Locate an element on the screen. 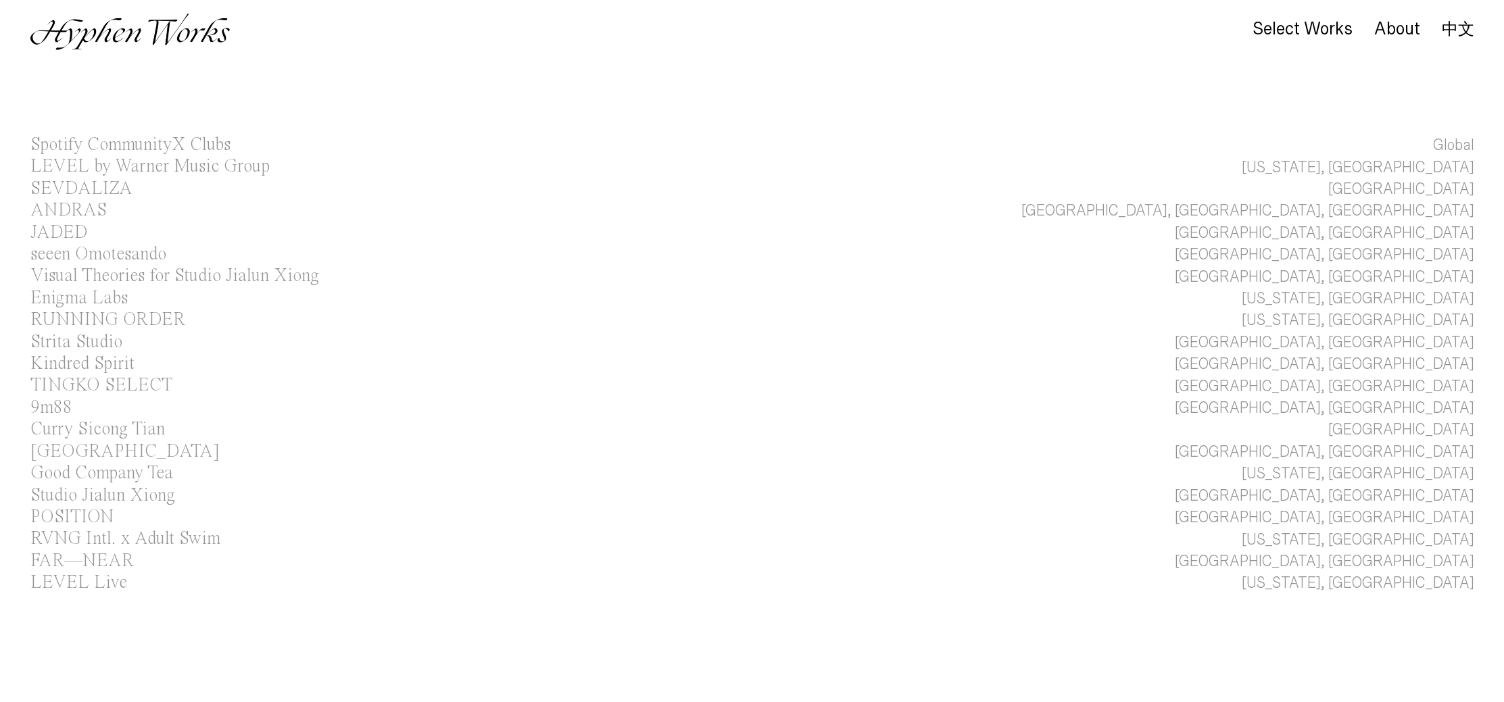 The image size is (1504, 702). div: Good Company Tea is located at coordinates (101, 473).